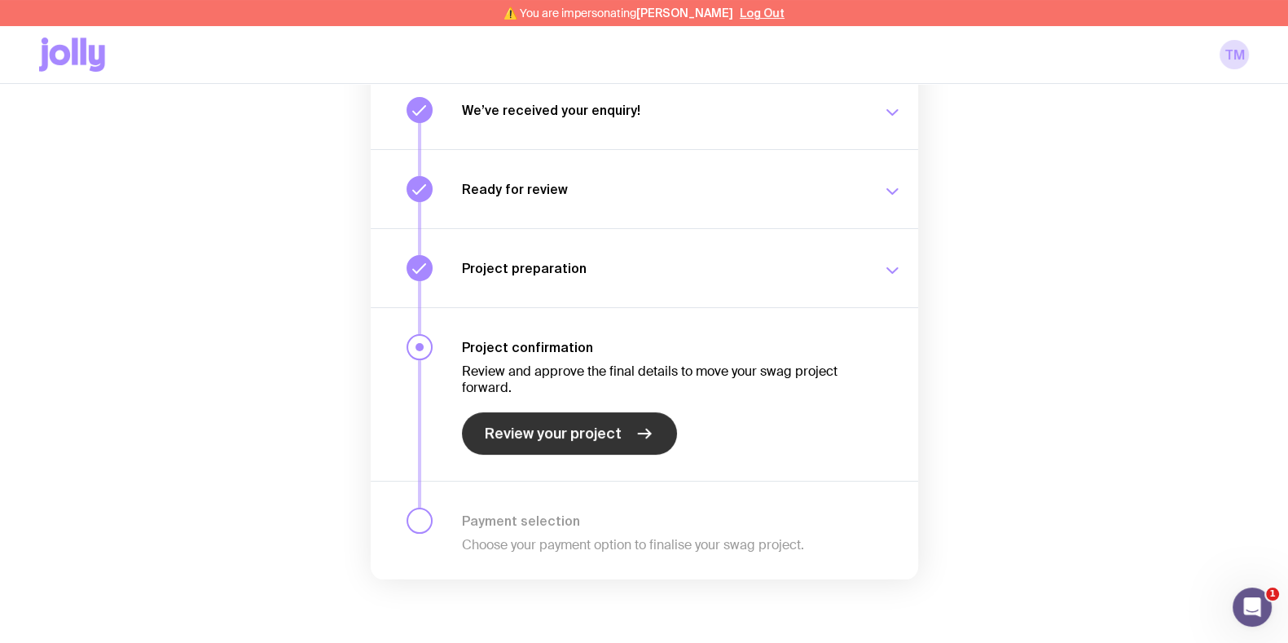 The height and width of the screenshot is (643, 1288). I want to click on button: Project preparation, so click(645, 267).